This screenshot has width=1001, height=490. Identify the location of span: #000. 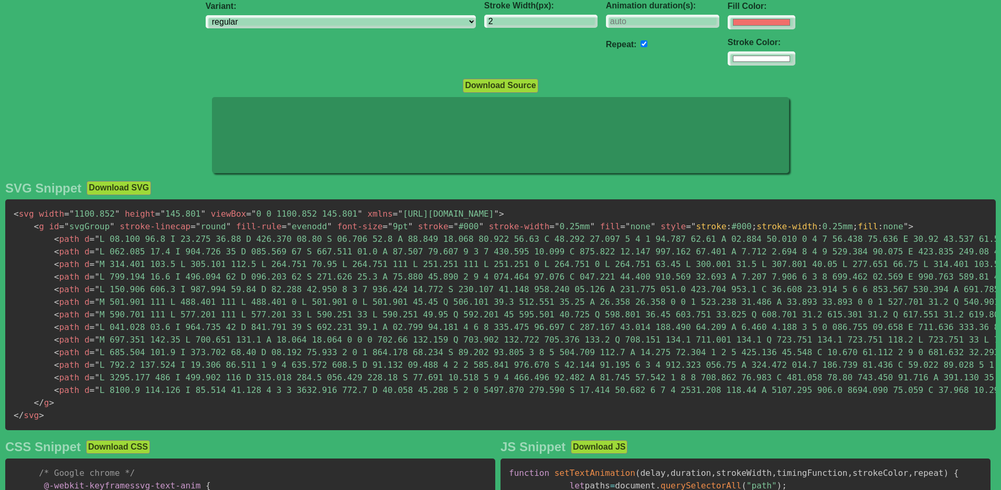
(466, 226).